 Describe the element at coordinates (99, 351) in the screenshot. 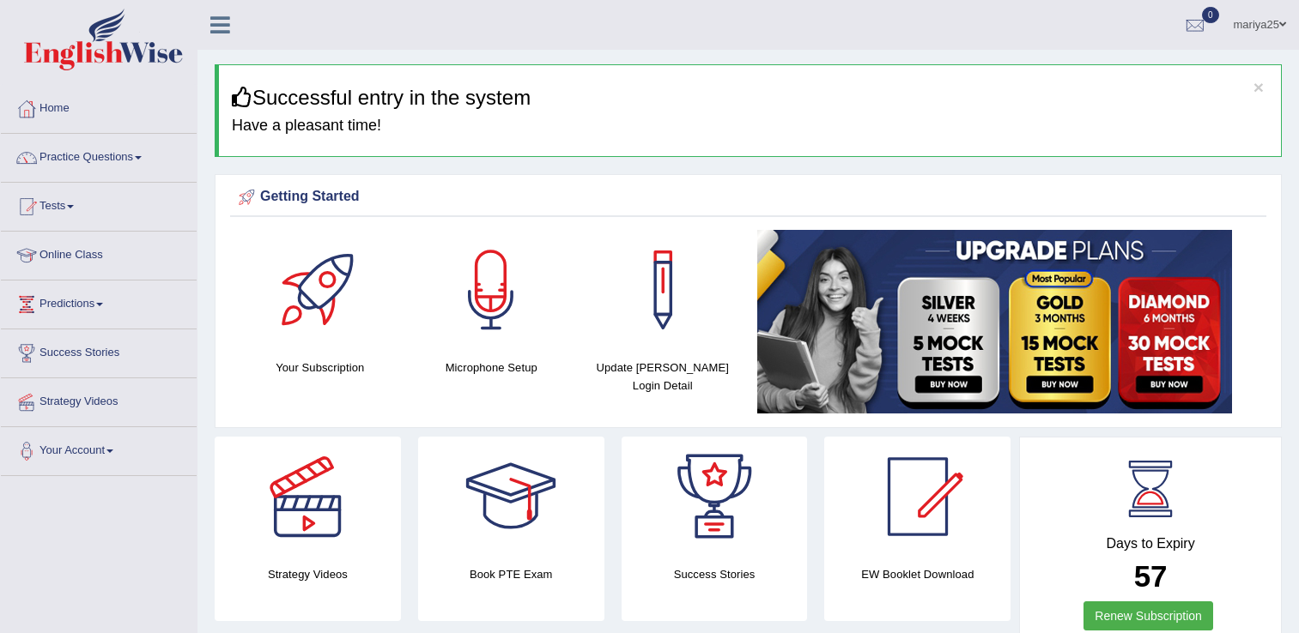

I see `a: Success Stories` at that location.